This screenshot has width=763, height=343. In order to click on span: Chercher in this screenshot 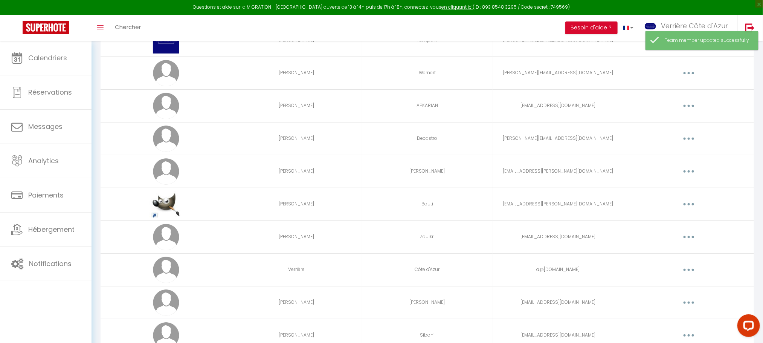, I will do `click(128, 27)`.